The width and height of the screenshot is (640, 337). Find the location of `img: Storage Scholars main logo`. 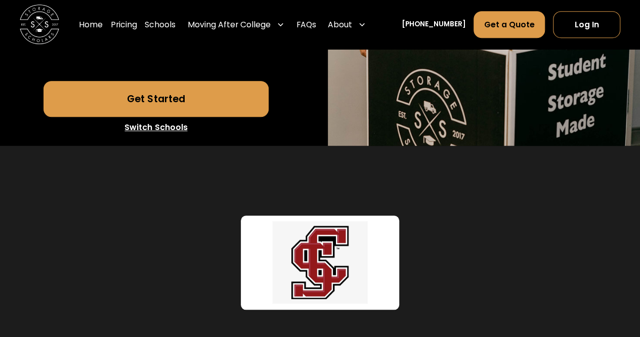

img: Storage Scholars main logo is located at coordinates (39, 25).